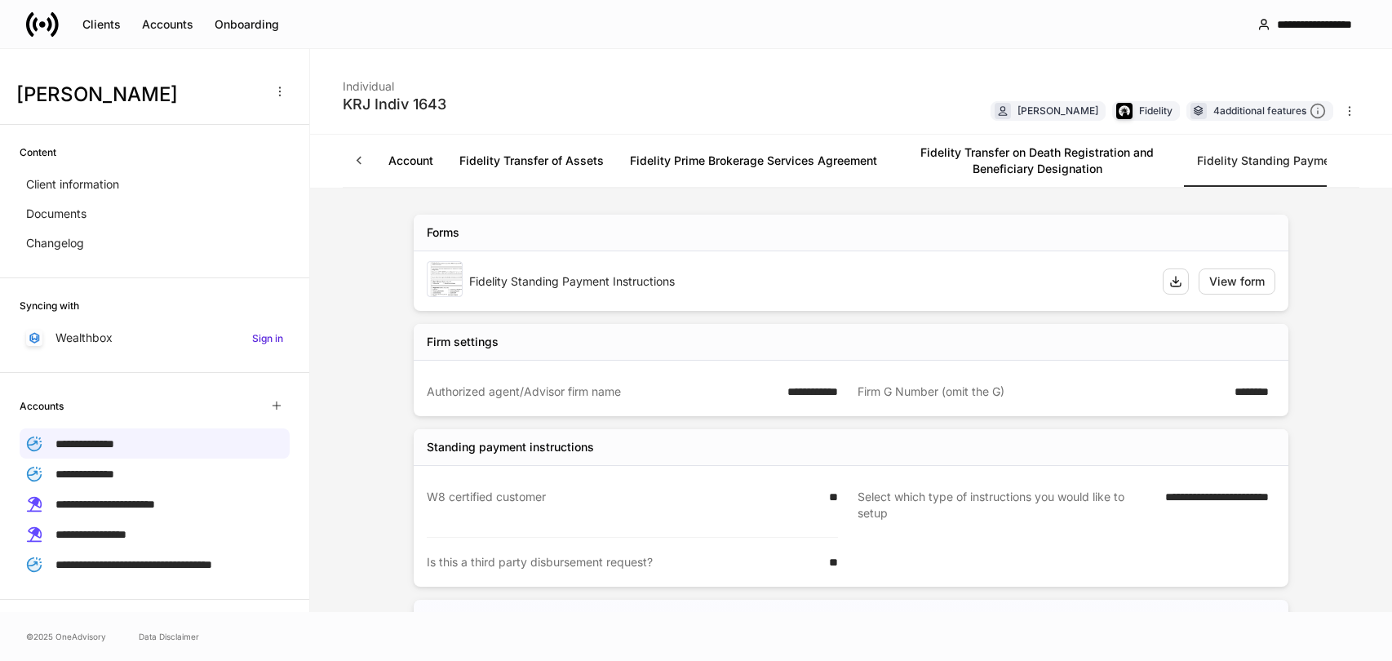 The width and height of the screenshot is (1392, 661). I want to click on a: Account, so click(410, 161).